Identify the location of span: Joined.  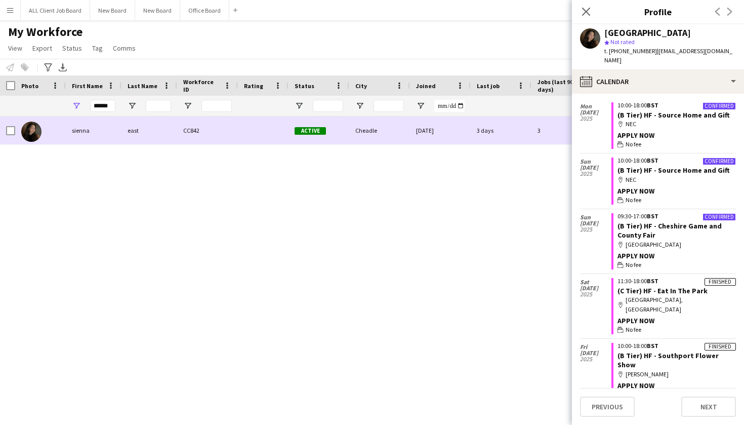
(426, 86).